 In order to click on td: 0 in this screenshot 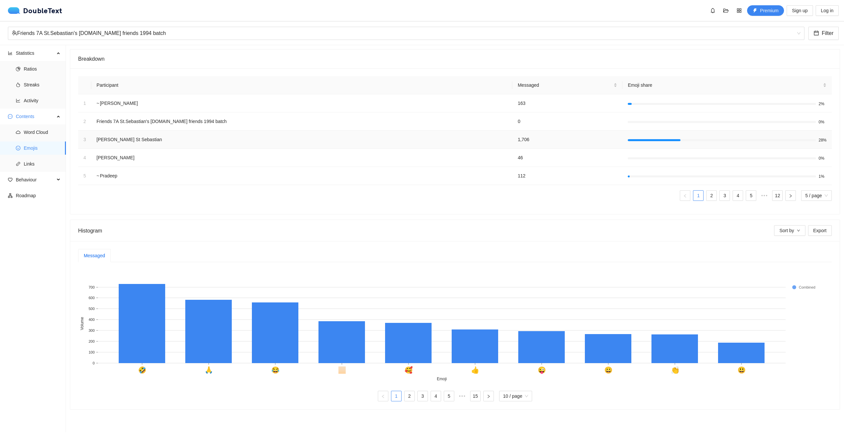, I will do `click(567, 121)`.